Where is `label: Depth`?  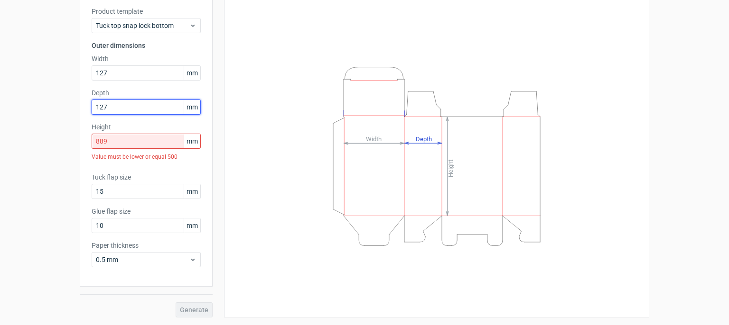 label: Depth is located at coordinates (146, 93).